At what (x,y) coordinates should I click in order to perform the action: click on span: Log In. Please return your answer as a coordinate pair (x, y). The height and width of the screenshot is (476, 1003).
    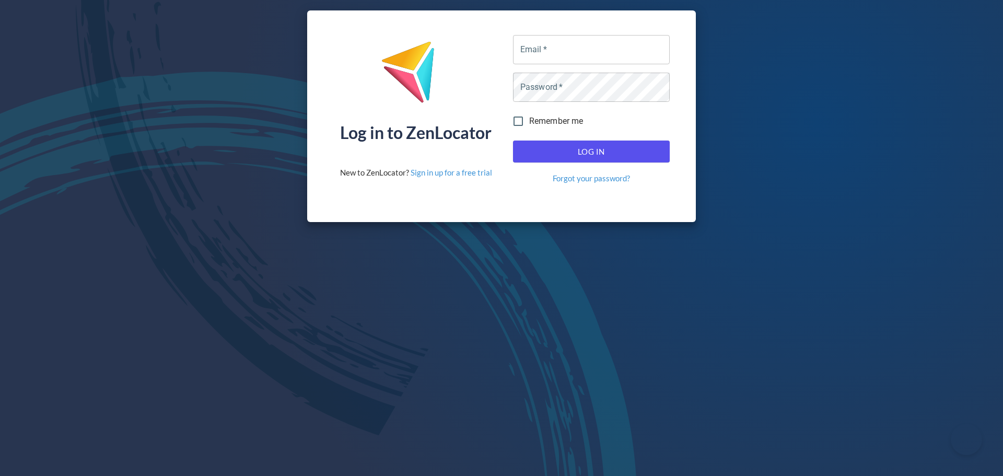
    Looking at the image, I should click on (591, 151).